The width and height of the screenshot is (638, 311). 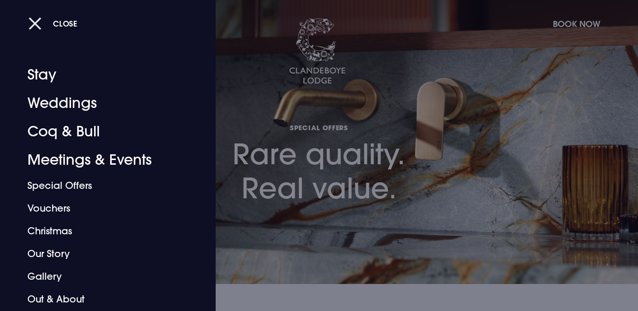 What do you see at coordinates (53, 23) in the screenshot?
I see `button: Close` at bounding box center [53, 23].